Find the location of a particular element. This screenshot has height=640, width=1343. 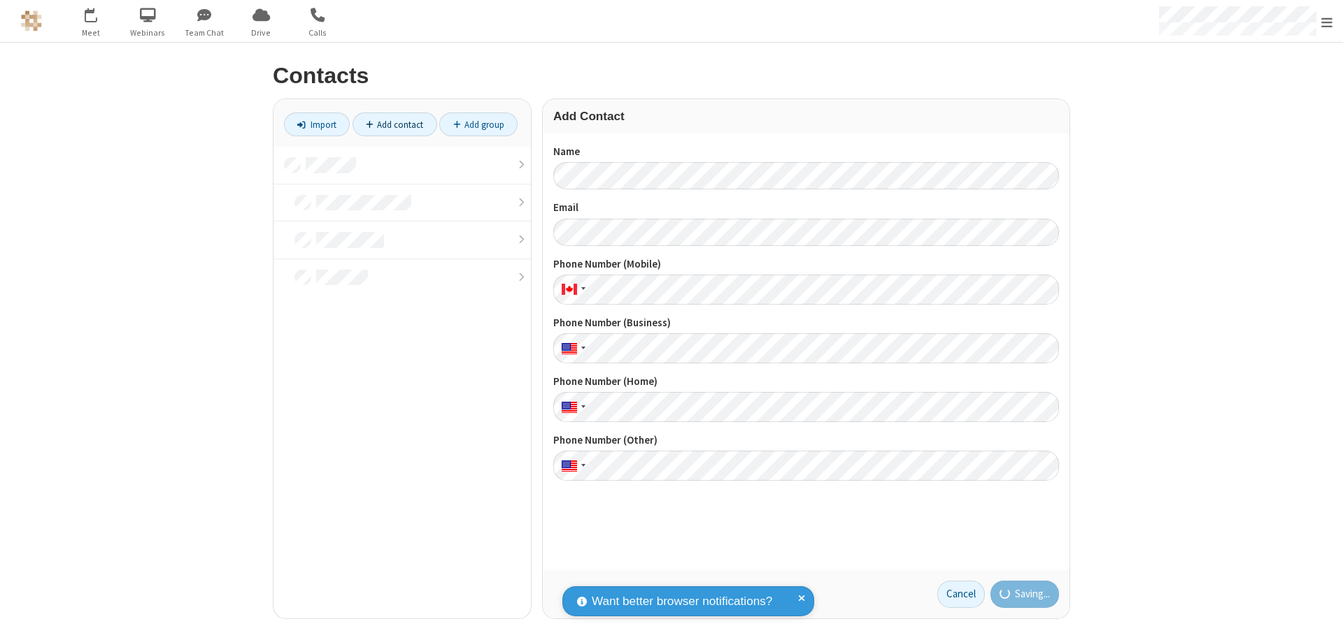

span: Team Chat is located at coordinates (204, 33).